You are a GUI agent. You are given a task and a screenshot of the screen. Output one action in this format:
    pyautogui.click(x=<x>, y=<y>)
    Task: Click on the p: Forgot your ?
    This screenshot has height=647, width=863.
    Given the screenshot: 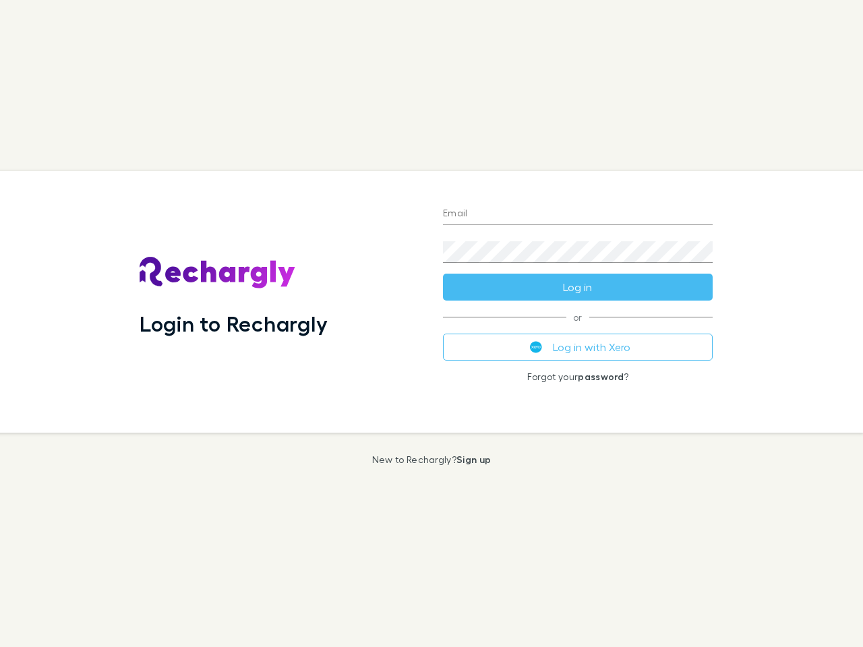 What is the action you would take?
    pyautogui.click(x=578, y=377)
    